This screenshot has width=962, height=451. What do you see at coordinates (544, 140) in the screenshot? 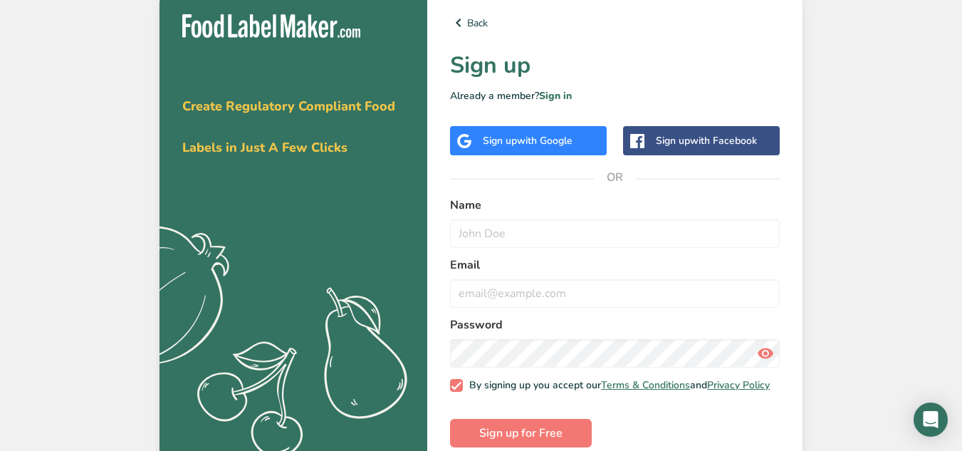
I see `span: with Google` at bounding box center [544, 140].